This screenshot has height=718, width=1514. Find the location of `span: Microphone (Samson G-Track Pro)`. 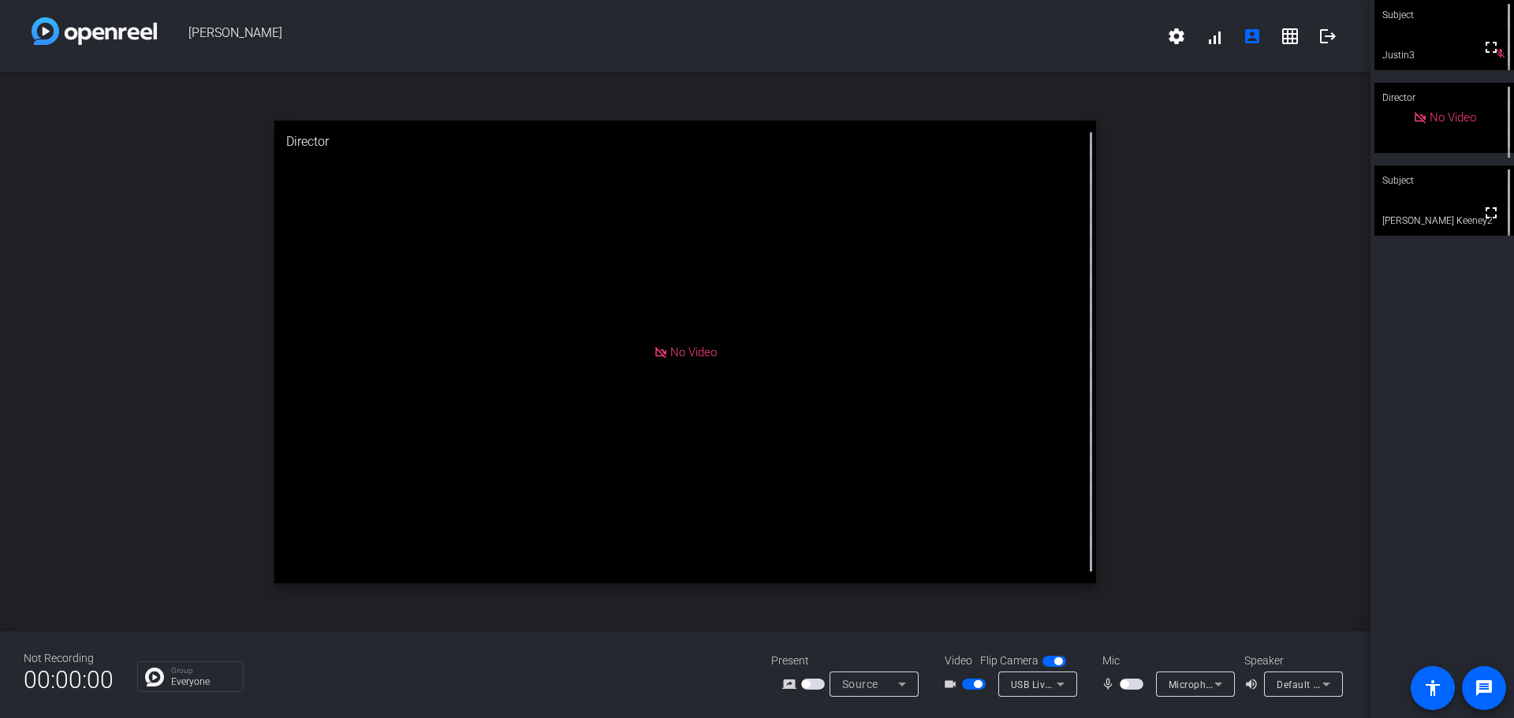

span: Microphone (Samson G-Track Pro) is located at coordinates (1248, 684).